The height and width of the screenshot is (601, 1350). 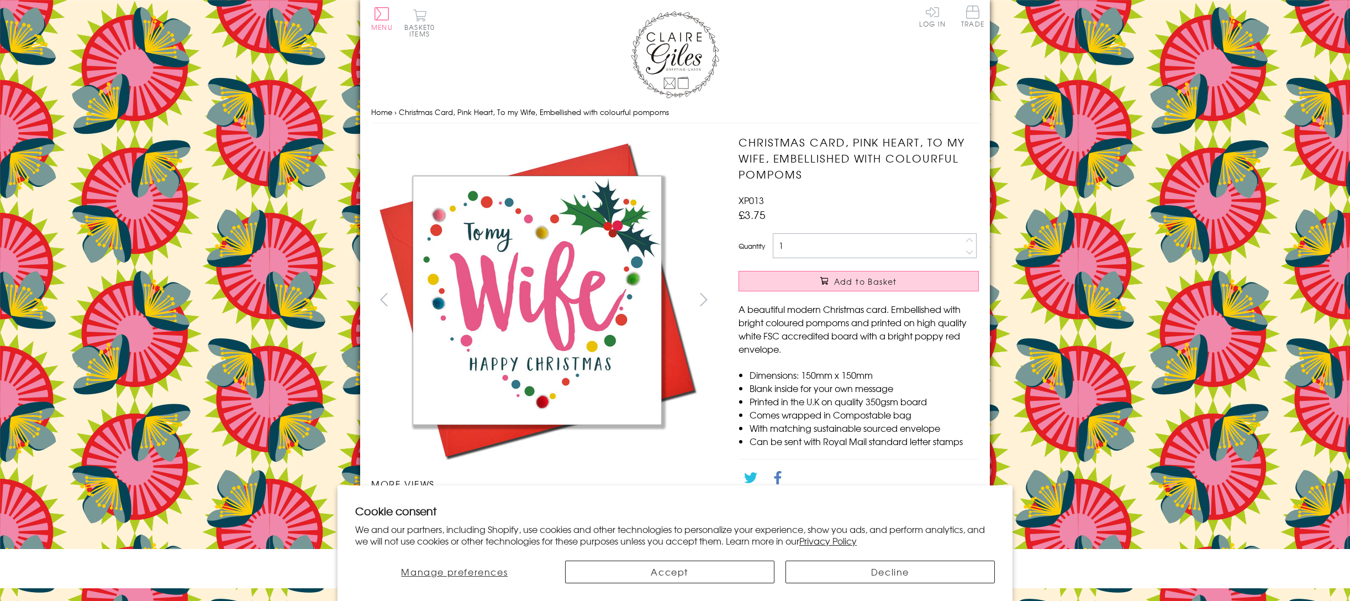 What do you see at coordinates (382, 112) in the screenshot?
I see `a: Home` at bounding box center [382, 112].